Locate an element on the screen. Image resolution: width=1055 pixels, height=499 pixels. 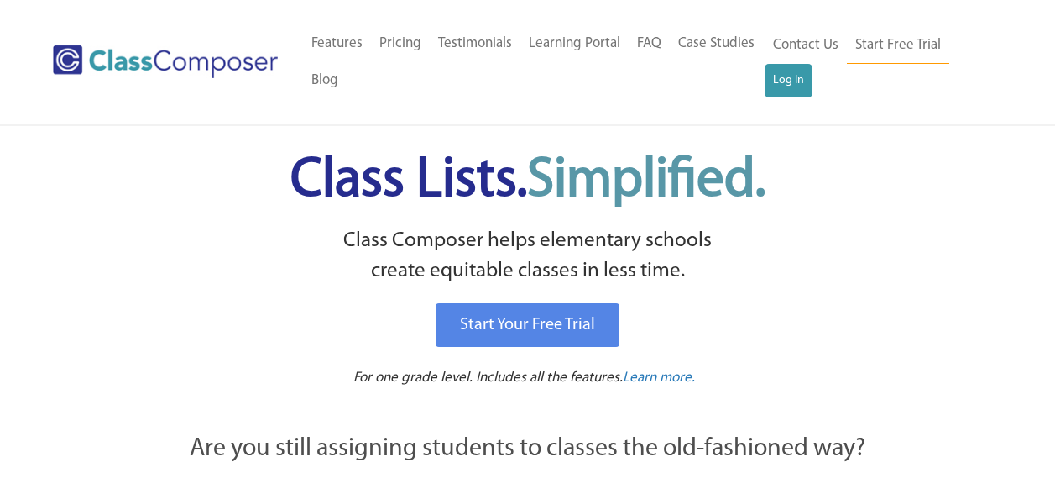
a: Start Free Trial is located at coordinates (898, 45).